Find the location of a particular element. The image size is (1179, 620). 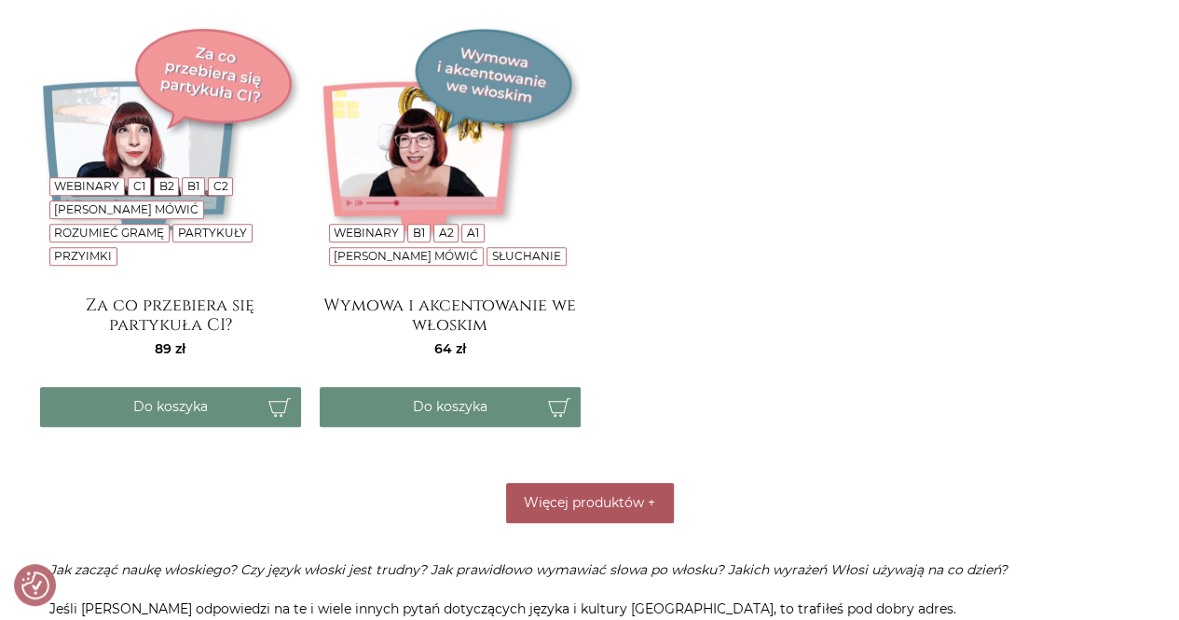

img: Revisit consent button is located at coordinates (35, 586).